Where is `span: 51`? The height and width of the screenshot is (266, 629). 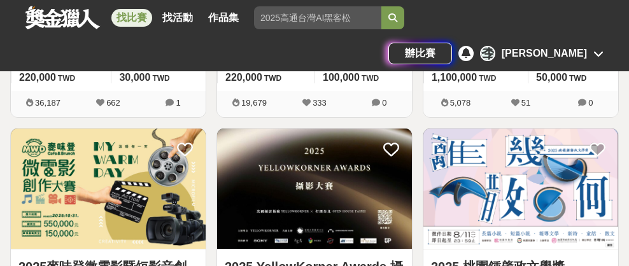 span: 51 is located at coordinates (526, 102).